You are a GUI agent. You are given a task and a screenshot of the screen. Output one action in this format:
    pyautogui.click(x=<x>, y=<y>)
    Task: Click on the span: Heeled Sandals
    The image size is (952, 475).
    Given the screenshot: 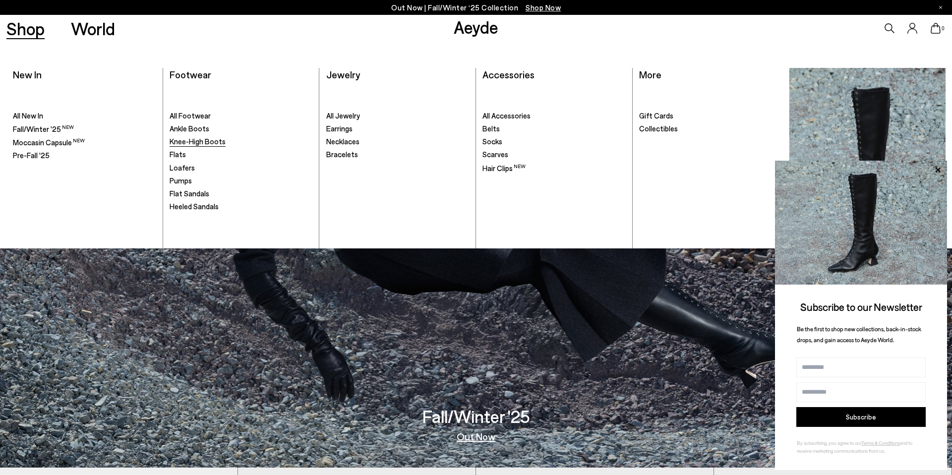 What is the action you would take?
    pyautogui.click(x=194, y=206)
    